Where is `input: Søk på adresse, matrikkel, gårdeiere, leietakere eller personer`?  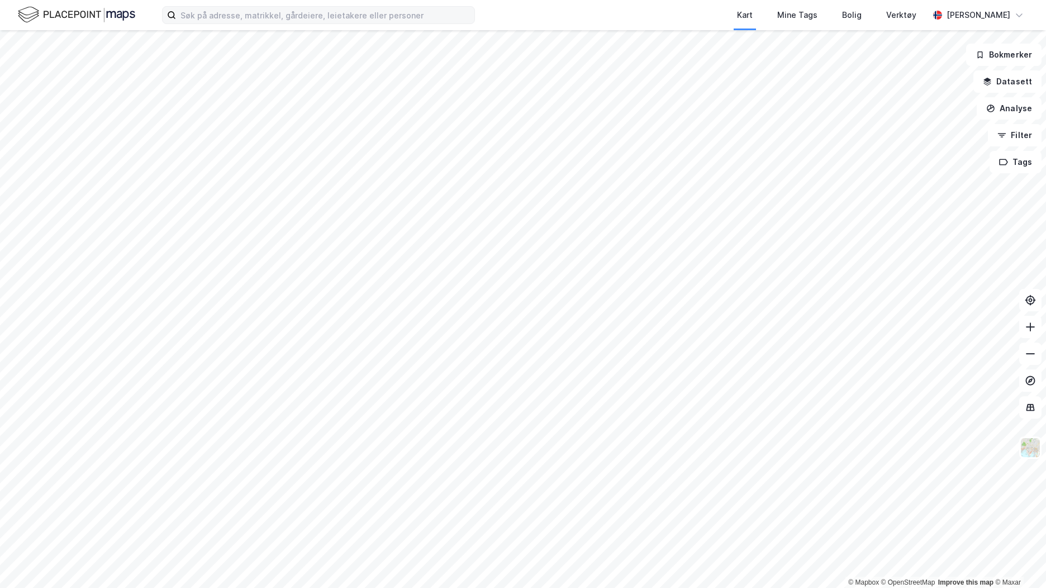
input: Søk på adresse, matrikkel, gårdeiere, leietakere eller personer is located at coordinates (325, 15).